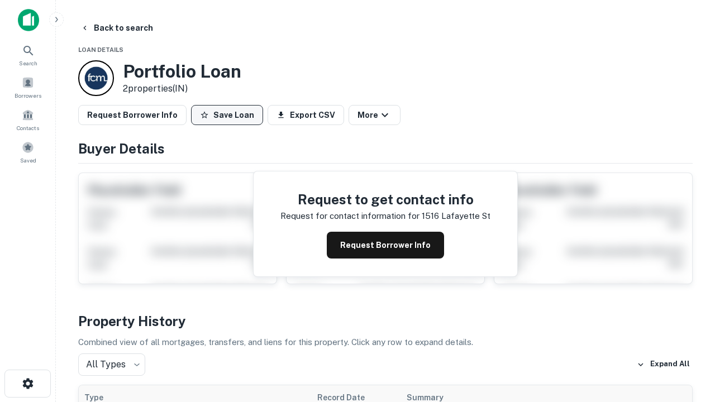 The width and height of the screenshot is (715, 402). What do you see at coordinates (117, 28) in the screenshot?
I see `button: Back to search` at bounding box center [117, 28].